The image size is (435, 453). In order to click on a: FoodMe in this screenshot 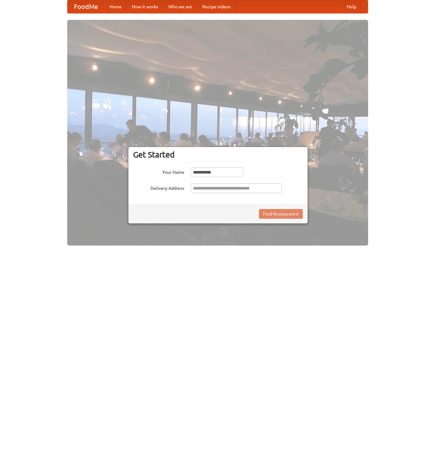, I will do `click(86, 7)`.